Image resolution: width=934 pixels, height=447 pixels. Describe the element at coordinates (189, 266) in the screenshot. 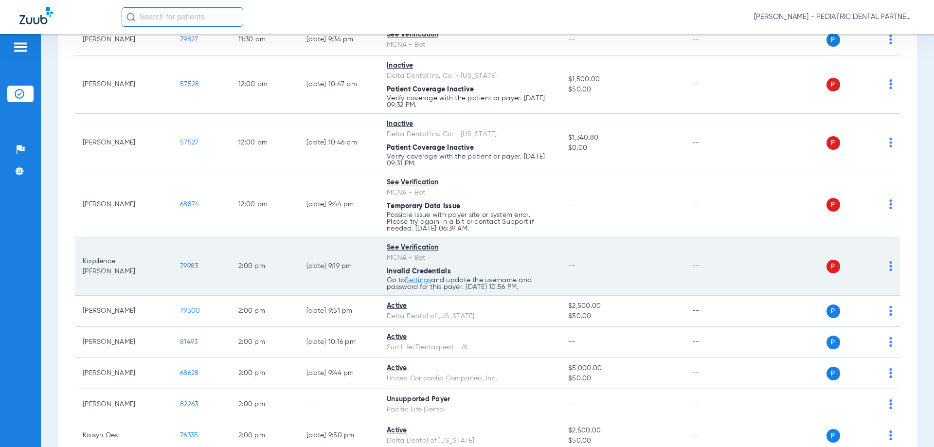

I see `span: 79983` at that location.